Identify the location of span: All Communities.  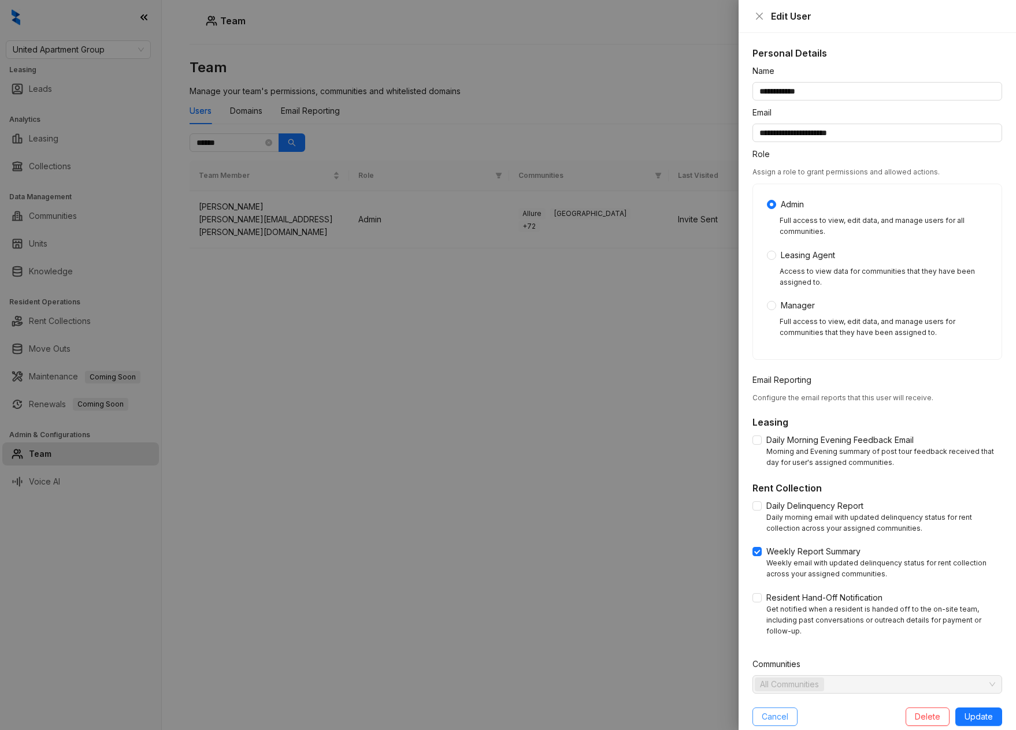
(789, 685).